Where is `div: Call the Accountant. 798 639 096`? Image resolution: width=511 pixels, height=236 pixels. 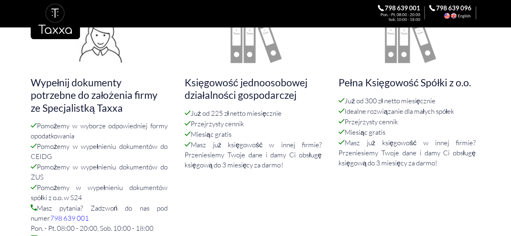
div: Call the Accountant. 798 639 096 is located at coordinates (454, 13).